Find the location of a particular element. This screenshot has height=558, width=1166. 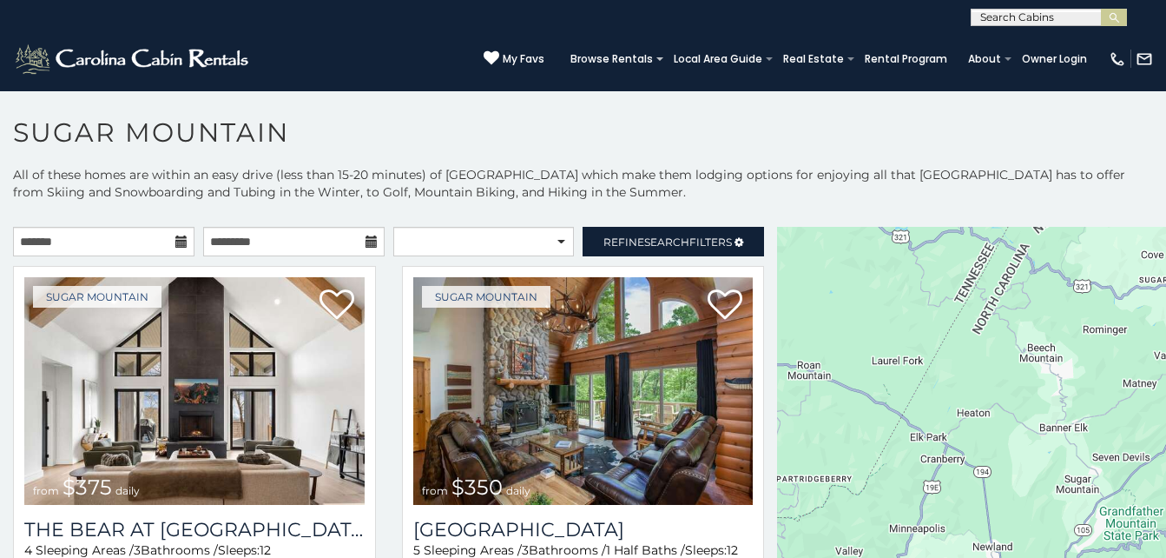

a: Local Area Guide is located at coordinates (718, 59).